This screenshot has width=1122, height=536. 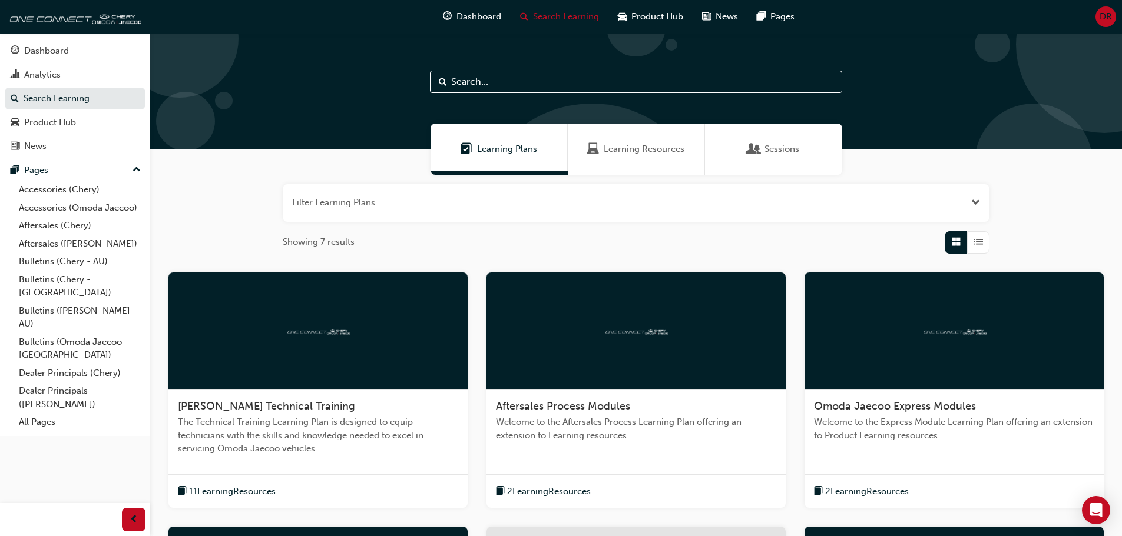 What do you see at coordinates (47, 51) in the screenshot?
I see `div: Dashboard` at bounding box center [47, 51].